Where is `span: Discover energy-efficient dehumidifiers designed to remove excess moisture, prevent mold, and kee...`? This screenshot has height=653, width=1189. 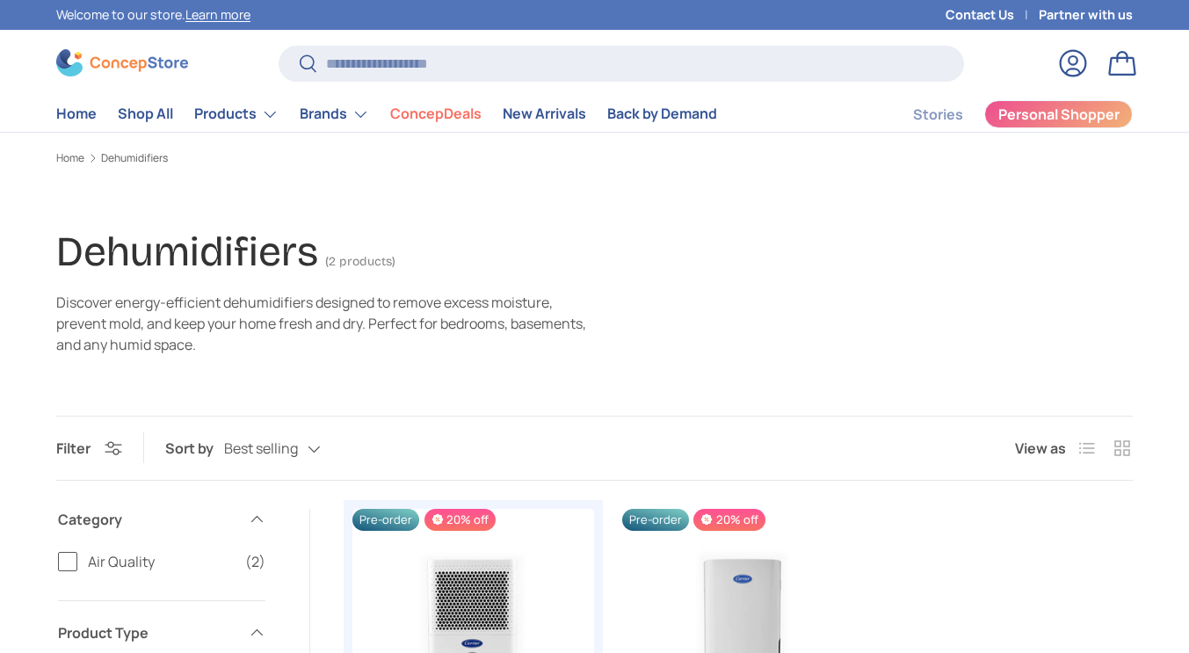
span: Discover energy-efficient dehumidifiers designed to remove excess moisture, prevent mold, and kee... is located at coordinates (321, 323).